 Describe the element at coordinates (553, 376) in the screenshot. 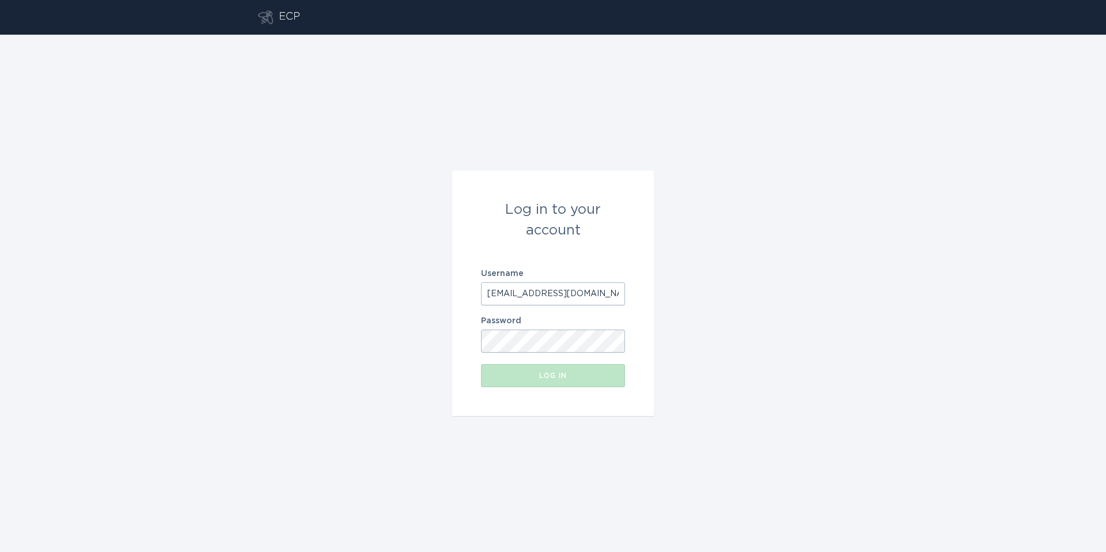

I see `div: Log in` at that location.